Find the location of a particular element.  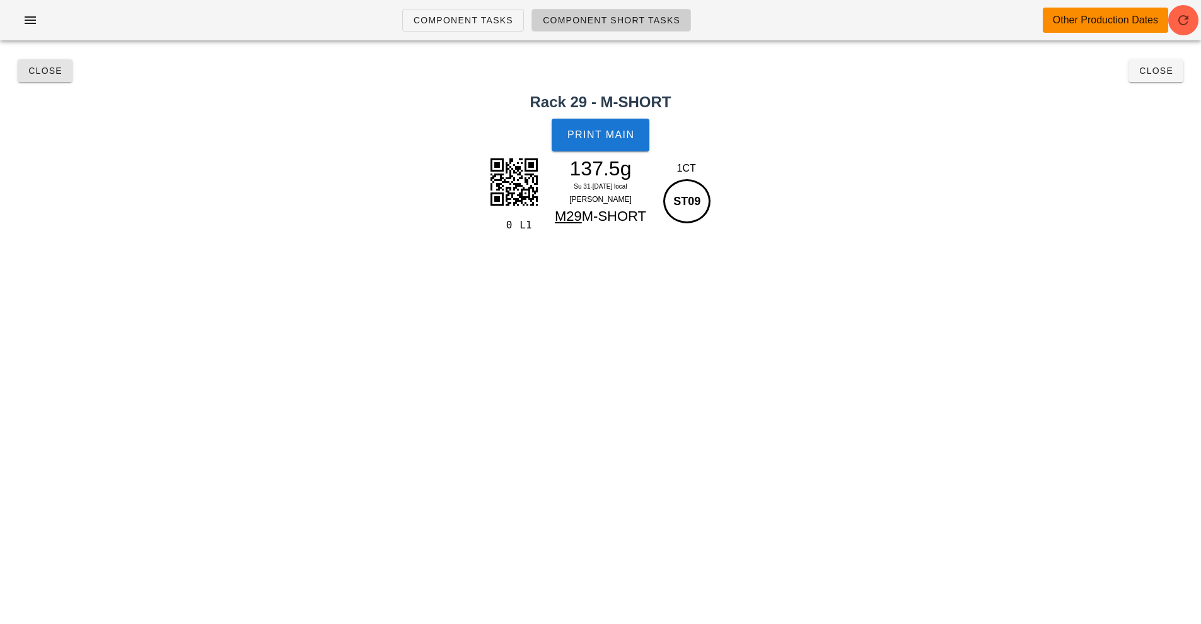

div: 1CT is located at coordinates (686, 168).